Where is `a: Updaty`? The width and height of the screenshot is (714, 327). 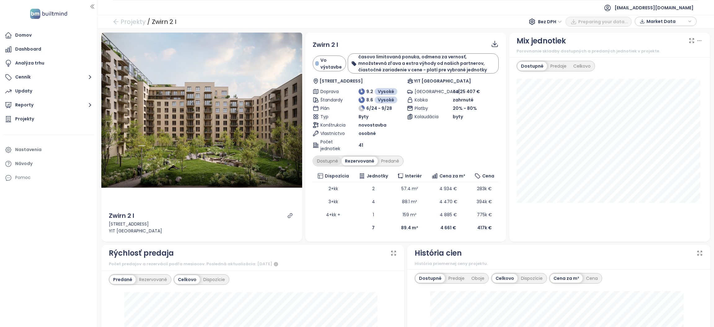 a: Updaty is located at coordinates (48, 91).